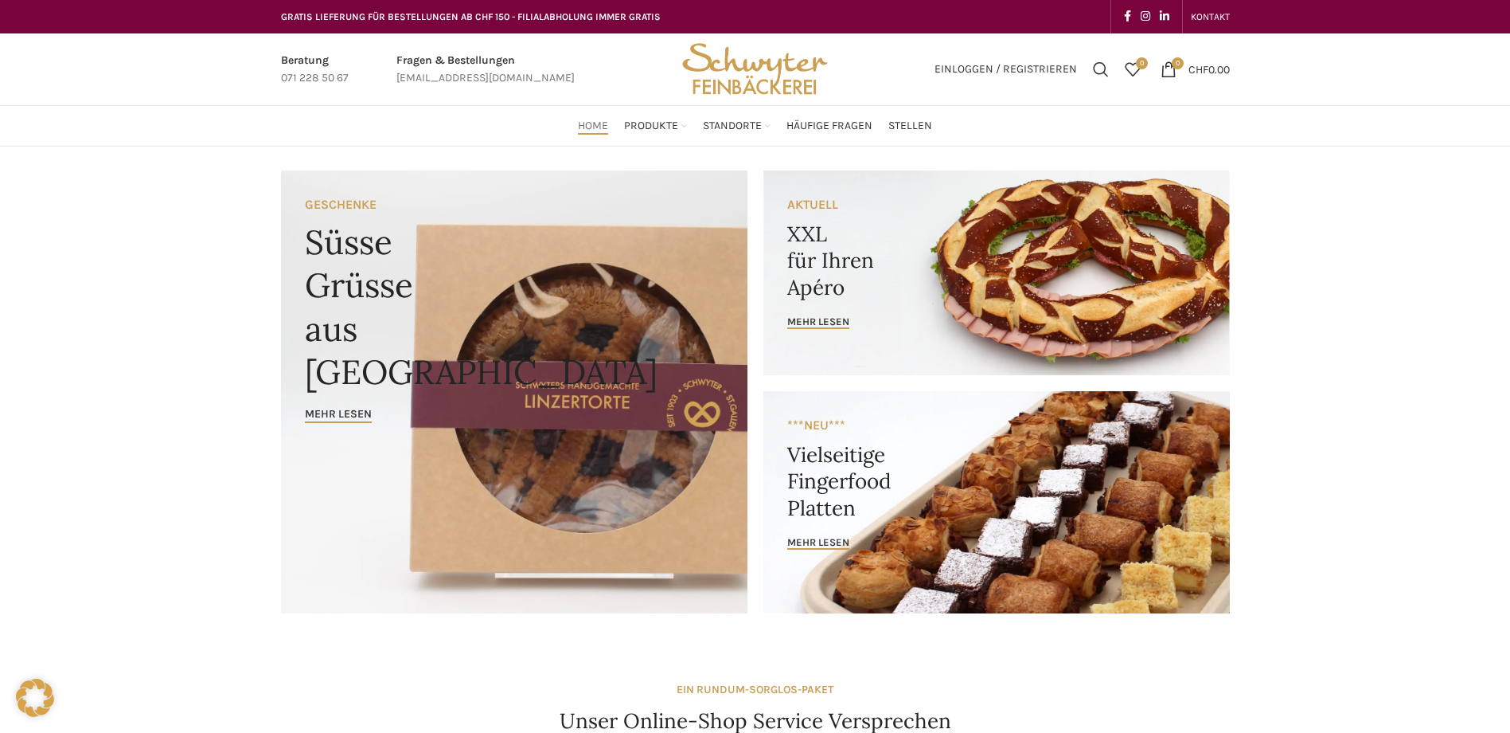 The height and width of the screenshot is (733, 1510). Describe the element at coordinates (1006, 69) in the screenshot. I see `span: Einloggen / Registrieren` at that location.